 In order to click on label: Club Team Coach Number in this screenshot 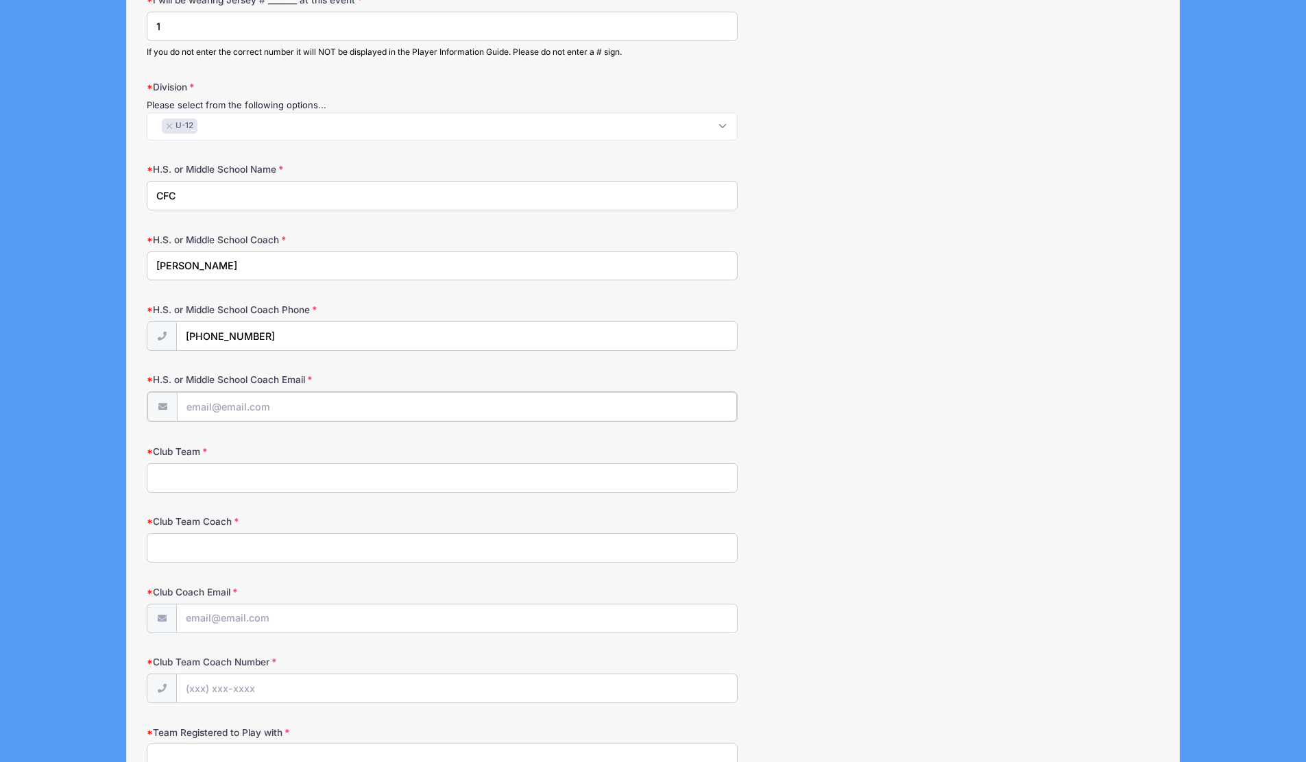, I will do `click(315, 662)`.